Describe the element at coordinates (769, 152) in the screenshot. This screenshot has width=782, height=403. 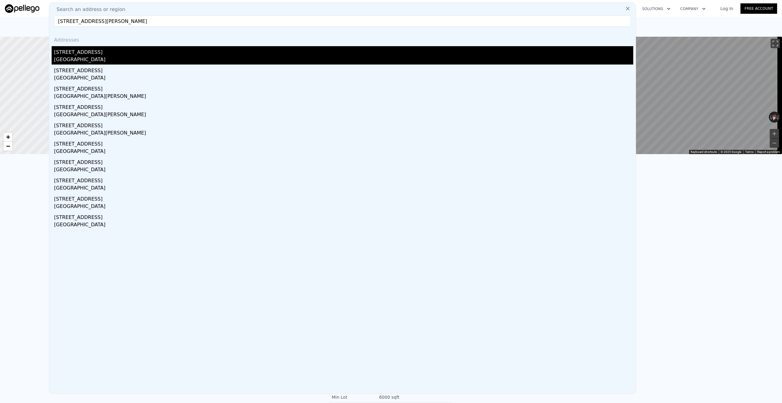
I see `a: Report a problem` at that location.